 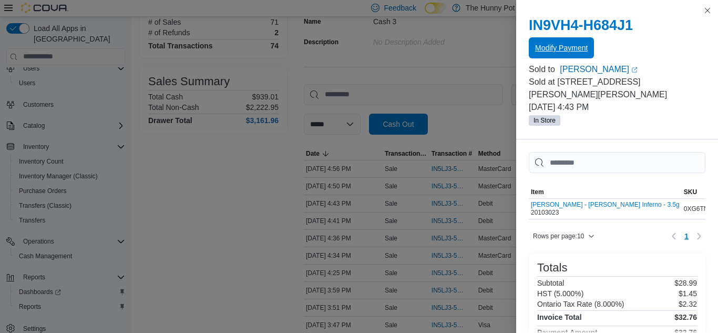 I want to click on span: 0XG6TNTZ, so click(x=699, y=209).